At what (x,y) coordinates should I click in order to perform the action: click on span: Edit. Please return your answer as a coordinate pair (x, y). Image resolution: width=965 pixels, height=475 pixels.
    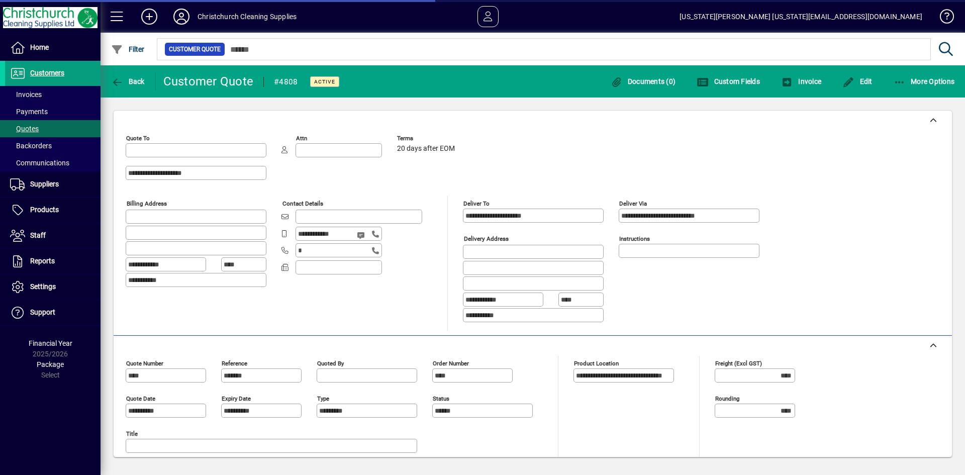
    Looking at the image, I should click on (857, 81).